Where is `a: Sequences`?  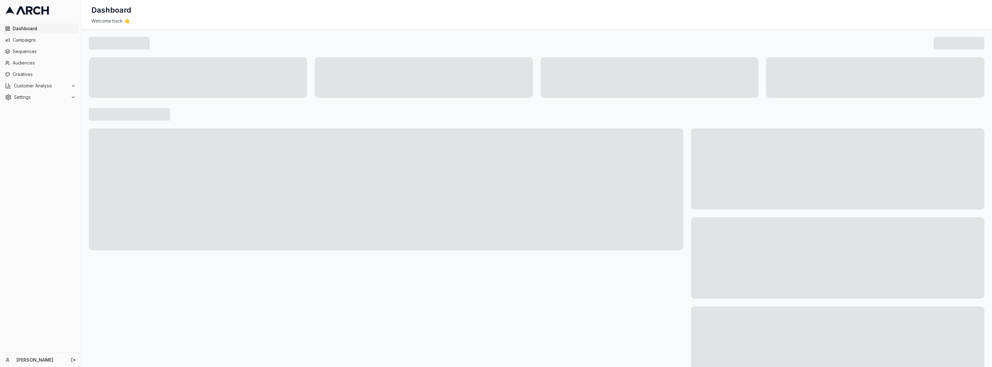 a: Sequences is located at coordinates (40, 51).